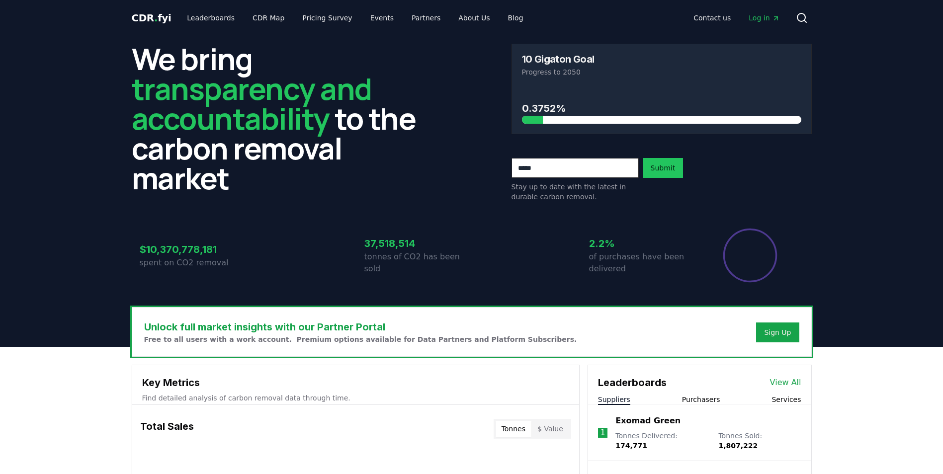 This screenshot has height=474, width=943. Describe the element at coordinates (786, 400) in the screenshot. I see `button: Services` at that location.